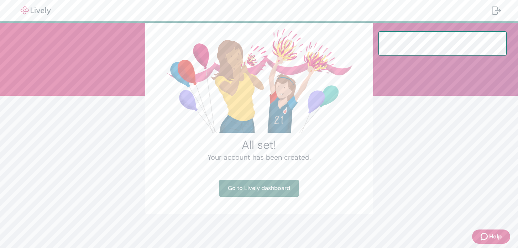 This screenshot has width=518, height=248. Describe the element at coordinates (259, 145) in the screenshot. I see `h2: All set!` at that location.